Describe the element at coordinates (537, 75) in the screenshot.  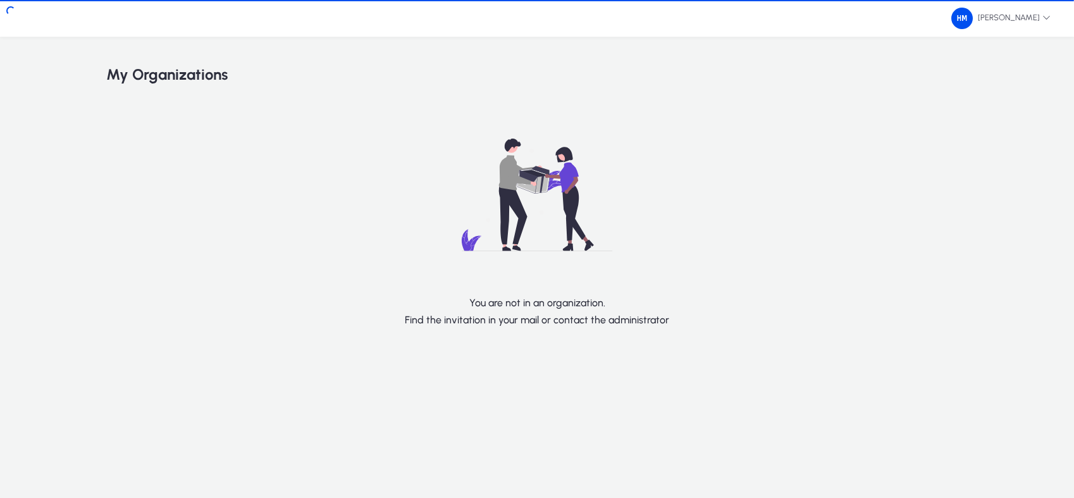
I see `h2: My Organizations` at that location.